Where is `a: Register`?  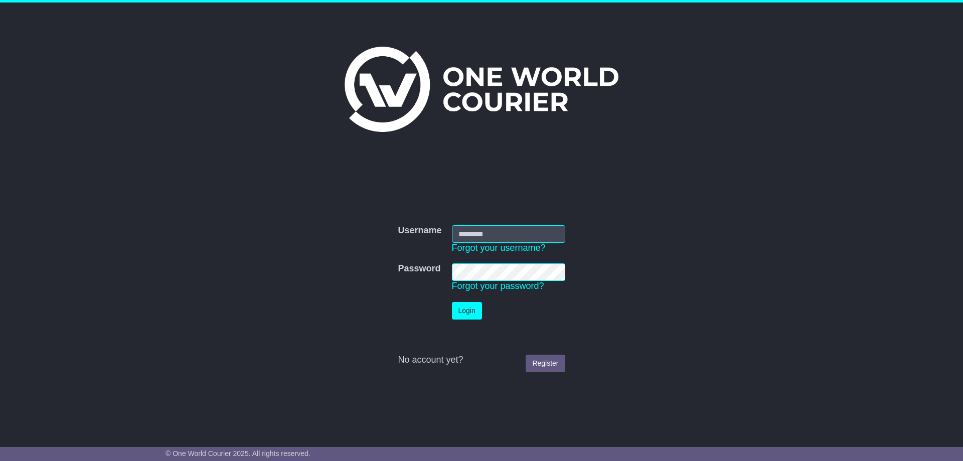 a: Register is located at coordinates (545, 363).